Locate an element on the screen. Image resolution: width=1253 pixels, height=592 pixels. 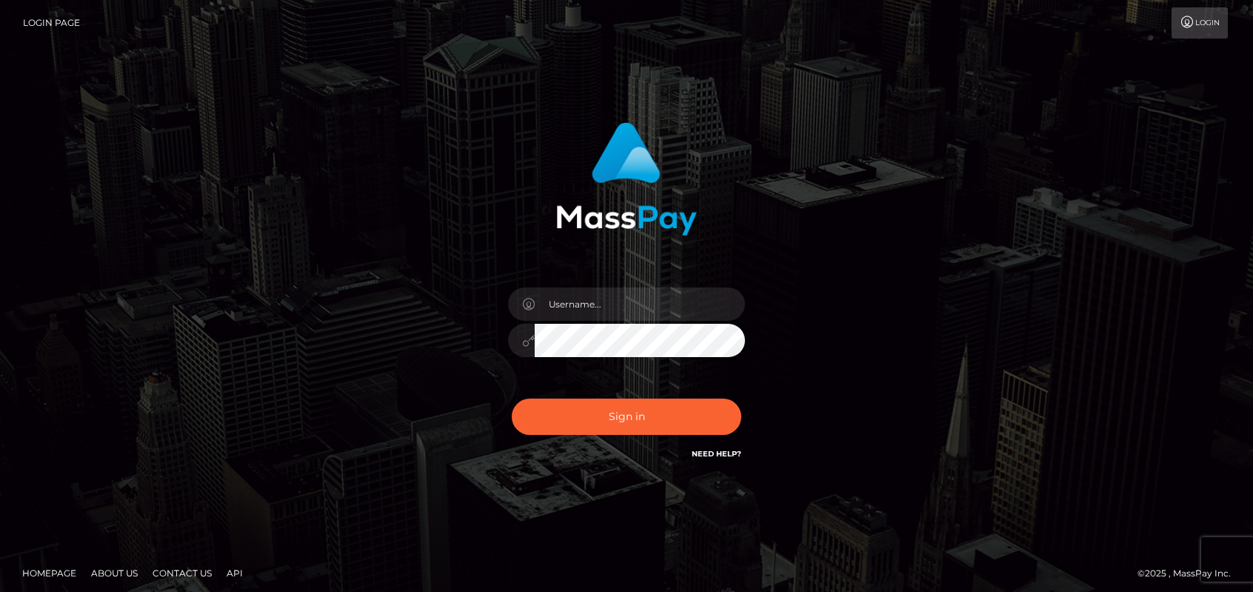
a: Login Page is located at coordinates (51, 23).